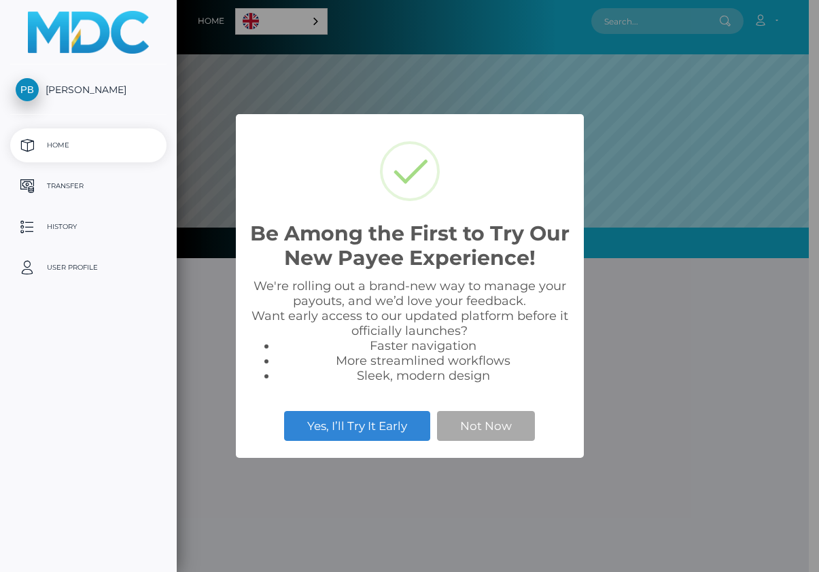 The height and width of the screenshot is (572, 819). Describe the element at coordinates (88, 227) in the screenshot. I see `p: History` at that location.